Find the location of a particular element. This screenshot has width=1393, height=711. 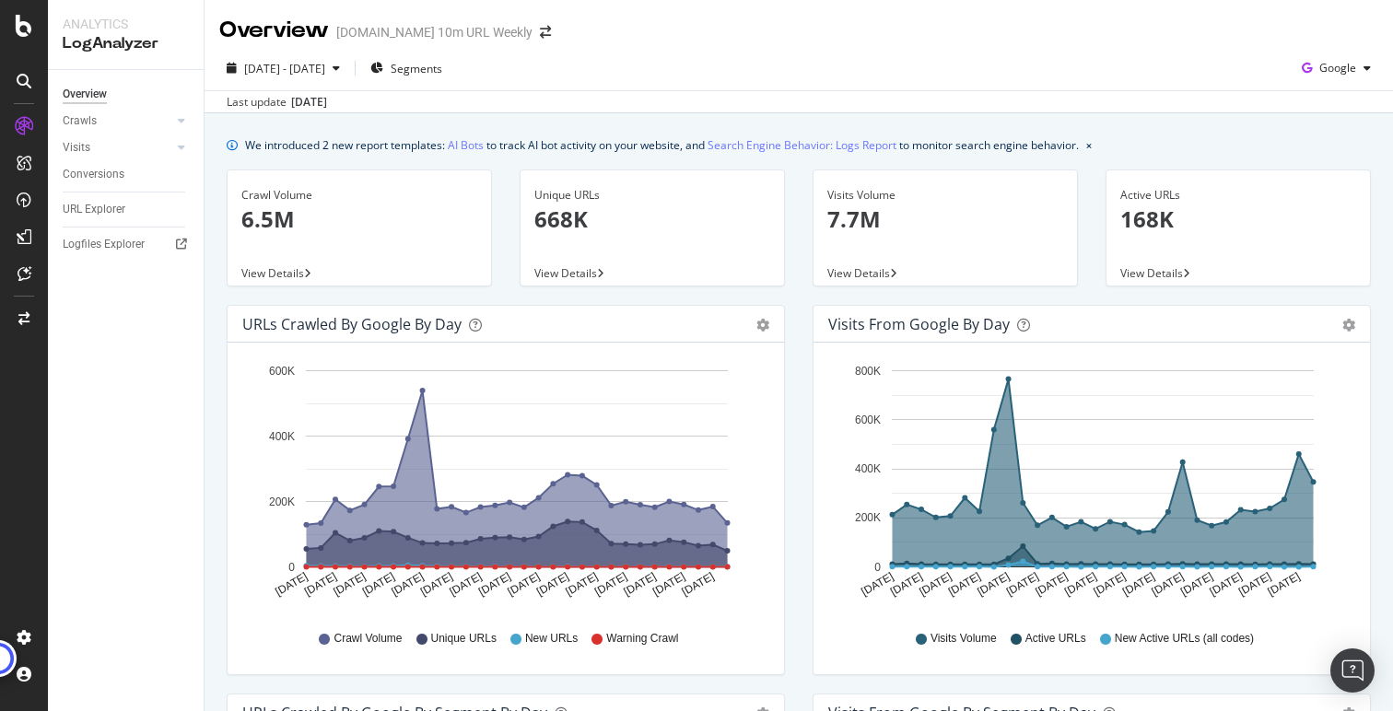

a: URL Explorer is located at coordinates (126, 209).